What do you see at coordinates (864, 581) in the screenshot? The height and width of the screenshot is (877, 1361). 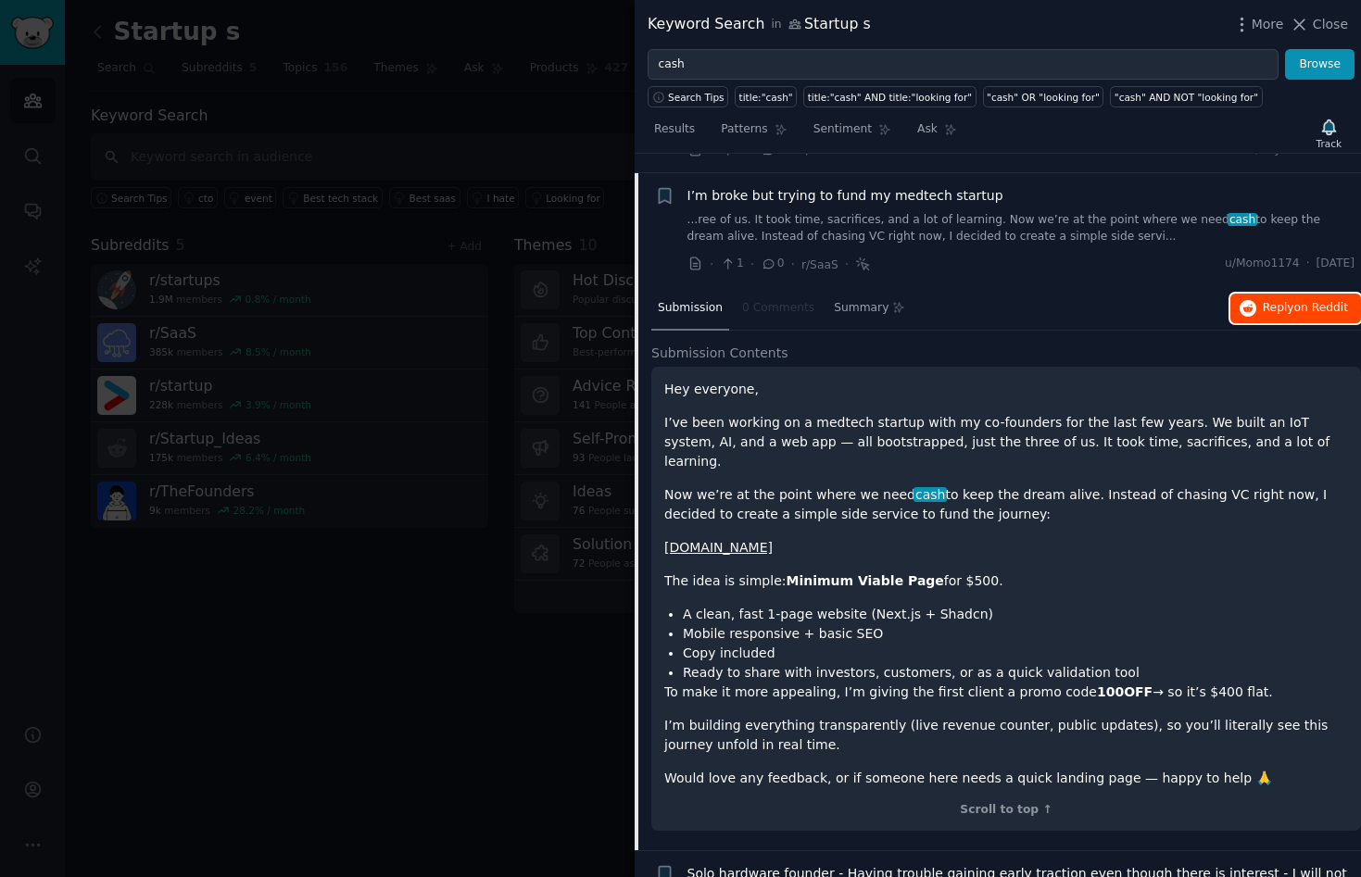 I see `strong: Minimum Viable Page` at bounding box center [864, 581].